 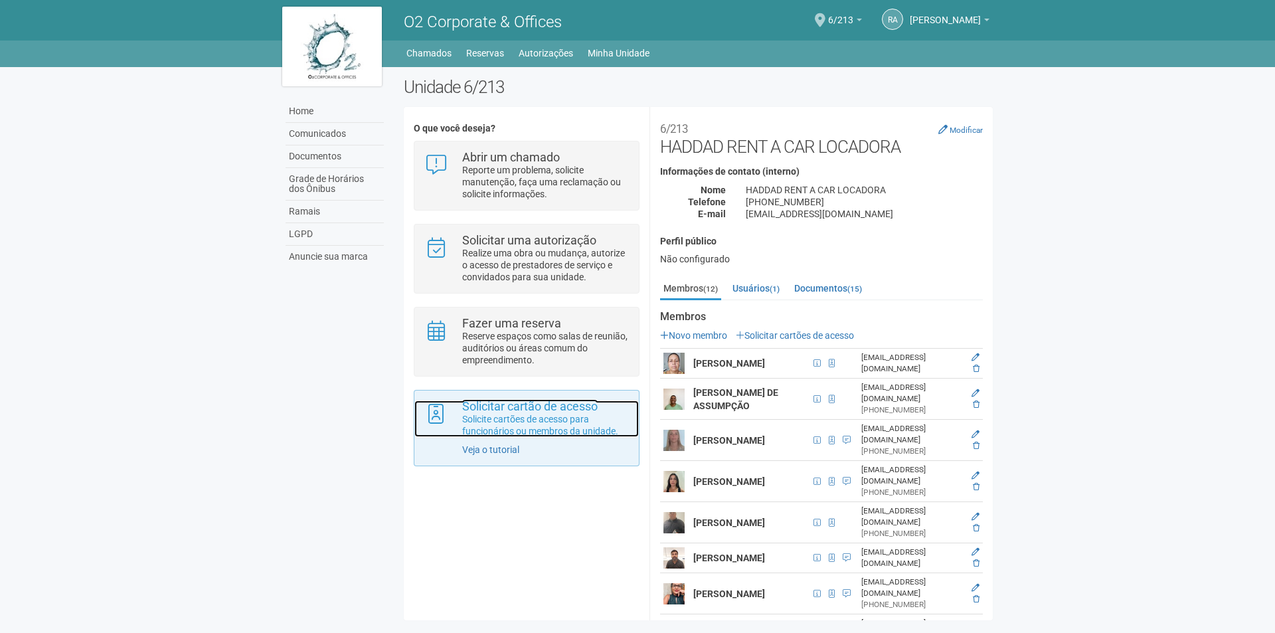 I want to click on a: Solicitar cartão de acesso Solicite cartões de acesso para funcionários ou membros da unidade., so click(x=526, y=418).